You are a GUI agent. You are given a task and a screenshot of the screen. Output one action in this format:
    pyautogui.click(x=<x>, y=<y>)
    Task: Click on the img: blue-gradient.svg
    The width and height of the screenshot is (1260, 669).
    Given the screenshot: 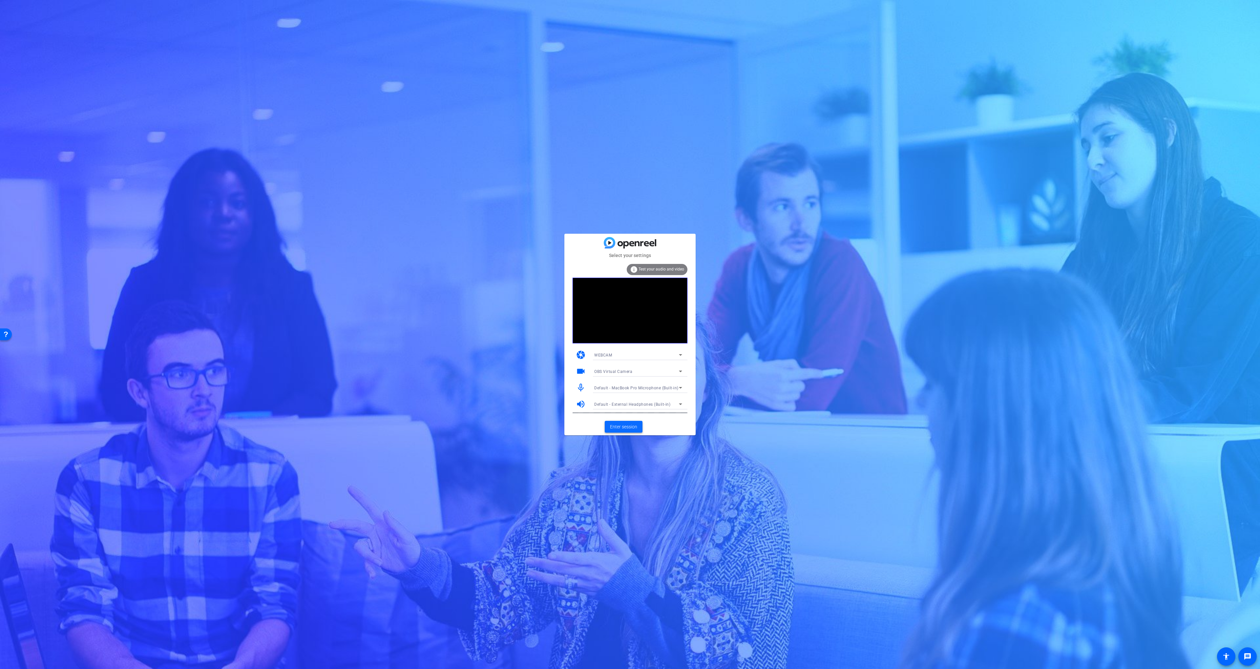 What is the action you would take?
    pyautogui.click(x=630, y=243)
    